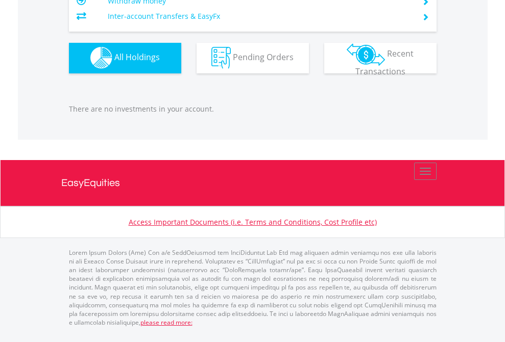 This screenshot has height=342, width=505. Describe the element at coordinates (253, 109) in the screenshot. I see `p: There are no investments in your account.` at that location.